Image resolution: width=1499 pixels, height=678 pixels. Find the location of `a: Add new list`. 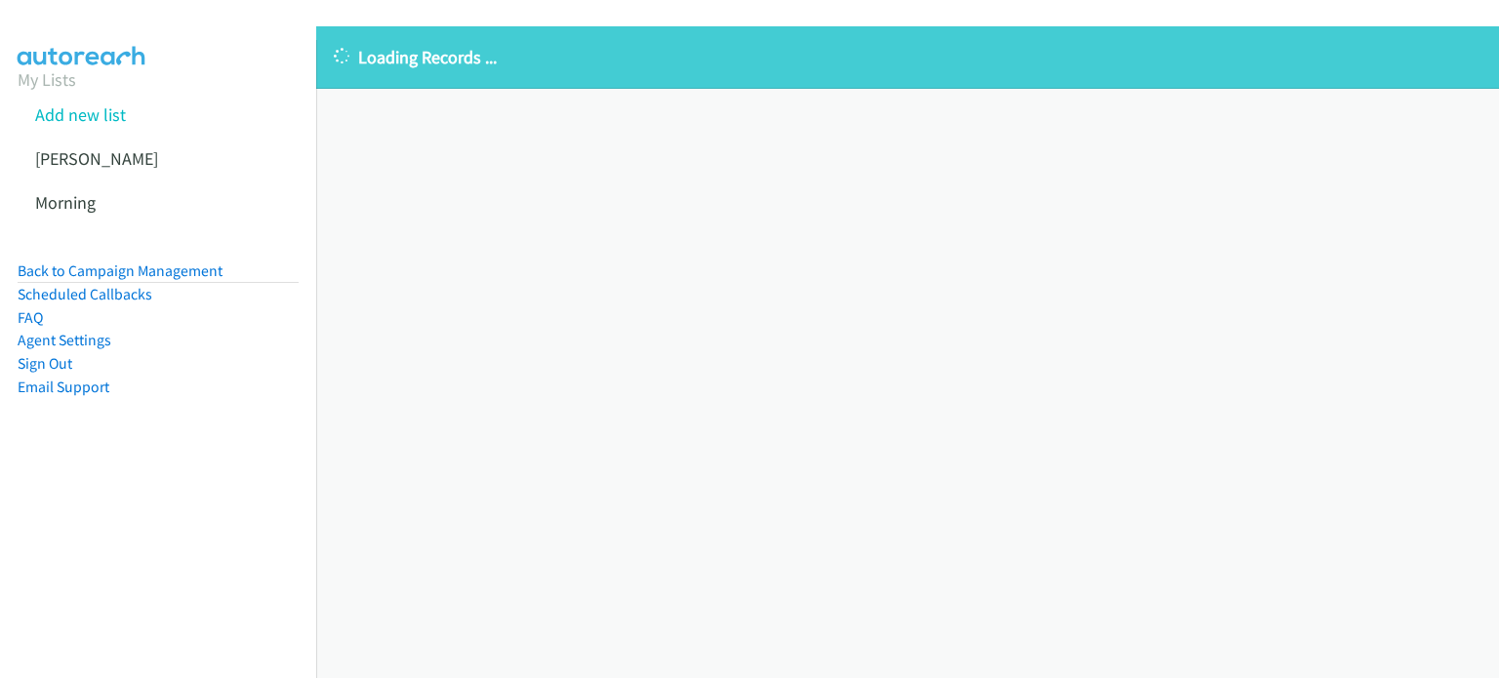

a: Add new list is located at coordinates (80, 114).